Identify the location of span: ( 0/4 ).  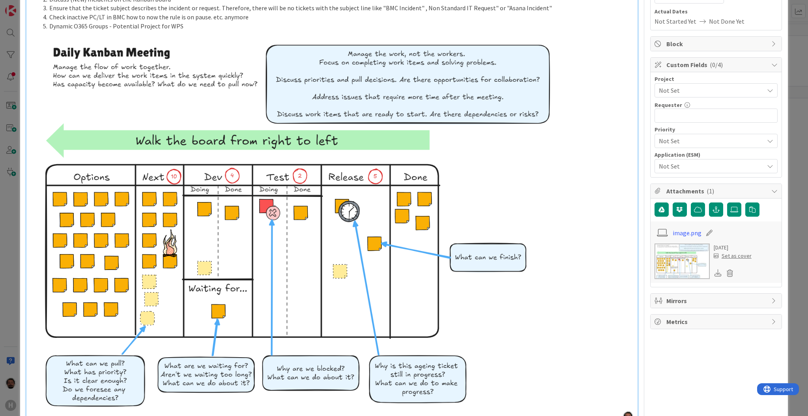
(716, 65).